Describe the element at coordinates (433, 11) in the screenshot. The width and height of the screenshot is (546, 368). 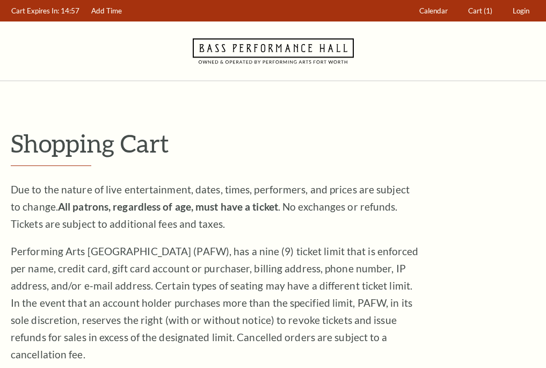
I see `span: Calendar` at that location.